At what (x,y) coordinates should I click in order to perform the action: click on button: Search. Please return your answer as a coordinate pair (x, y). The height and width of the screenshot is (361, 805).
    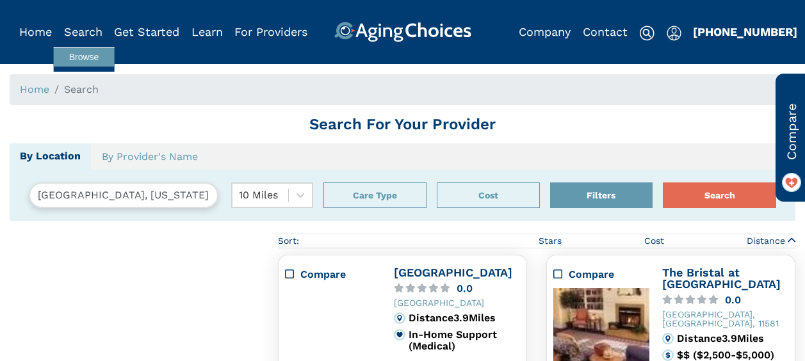
    Looking at the image, I should click on (720, 195).